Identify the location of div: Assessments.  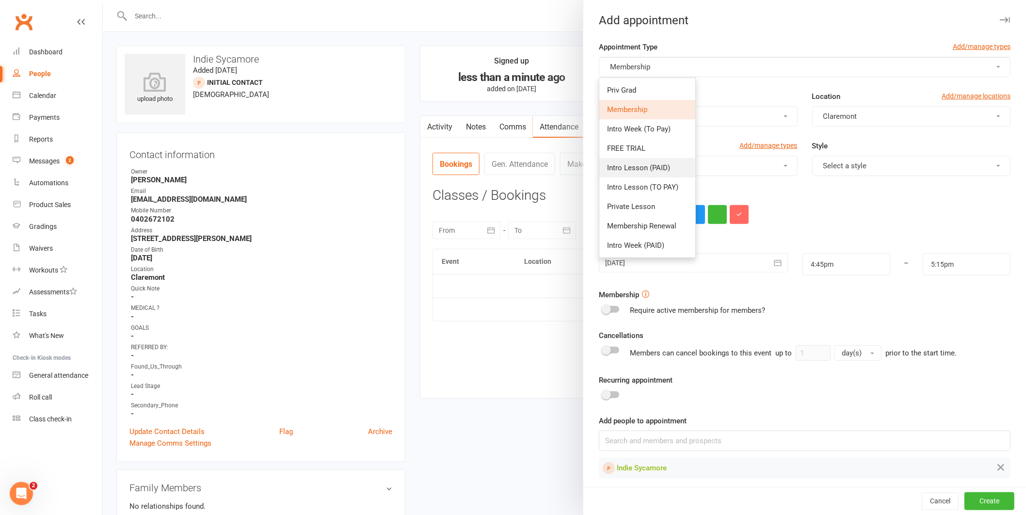
(53, 292).